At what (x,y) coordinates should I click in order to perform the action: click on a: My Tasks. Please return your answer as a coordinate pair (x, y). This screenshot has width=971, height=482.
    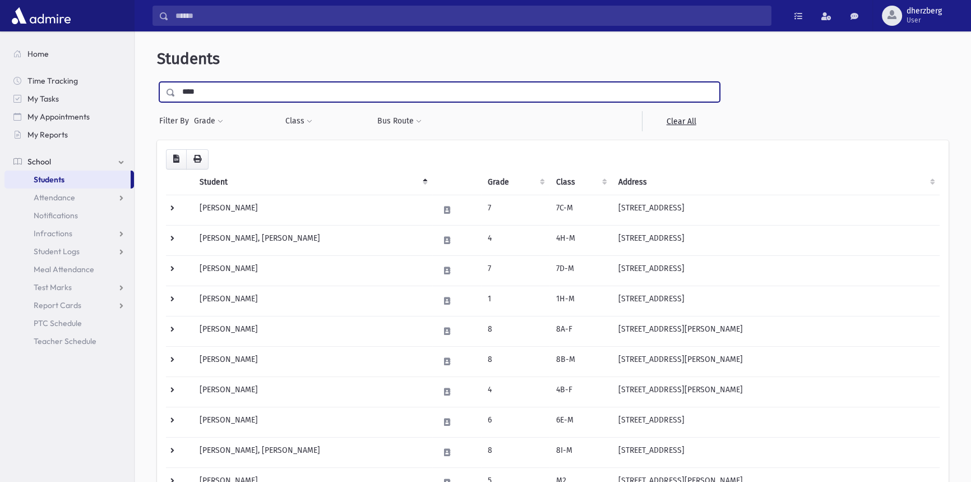
    Looking at the image, I should click on (69, 99).